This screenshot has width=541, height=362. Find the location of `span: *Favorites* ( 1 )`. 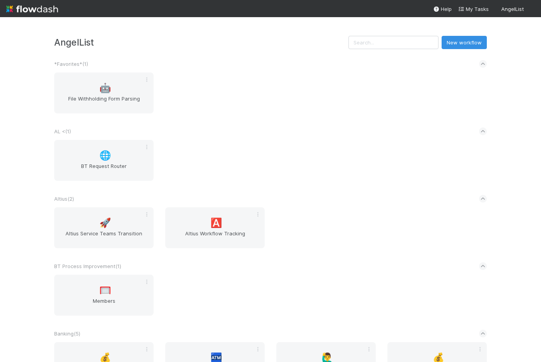

span: *Favorites* ( 1 ) is located at coordinates (71, 64).